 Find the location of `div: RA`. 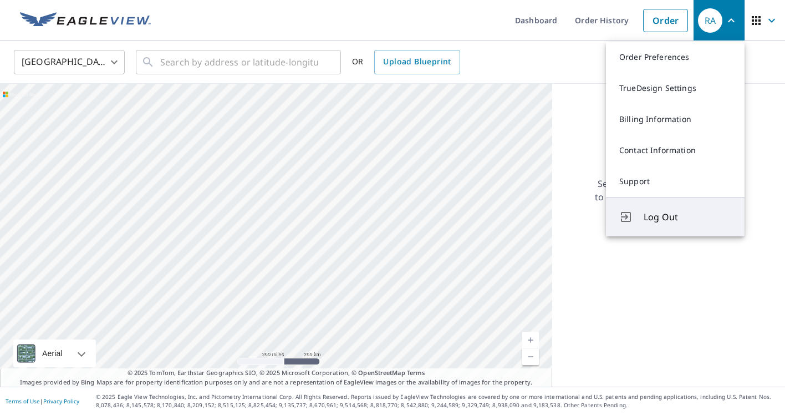

div: RA is located at coordinates (710, 21).